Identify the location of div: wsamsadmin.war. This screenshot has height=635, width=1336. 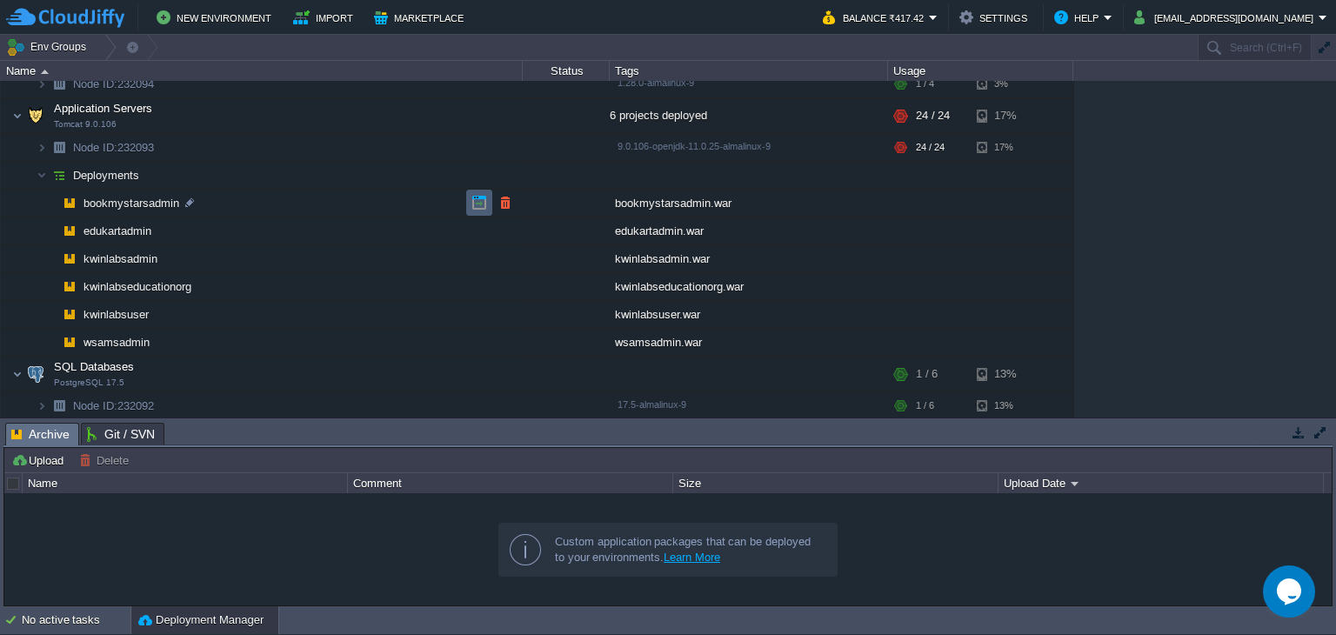
(749, 343).